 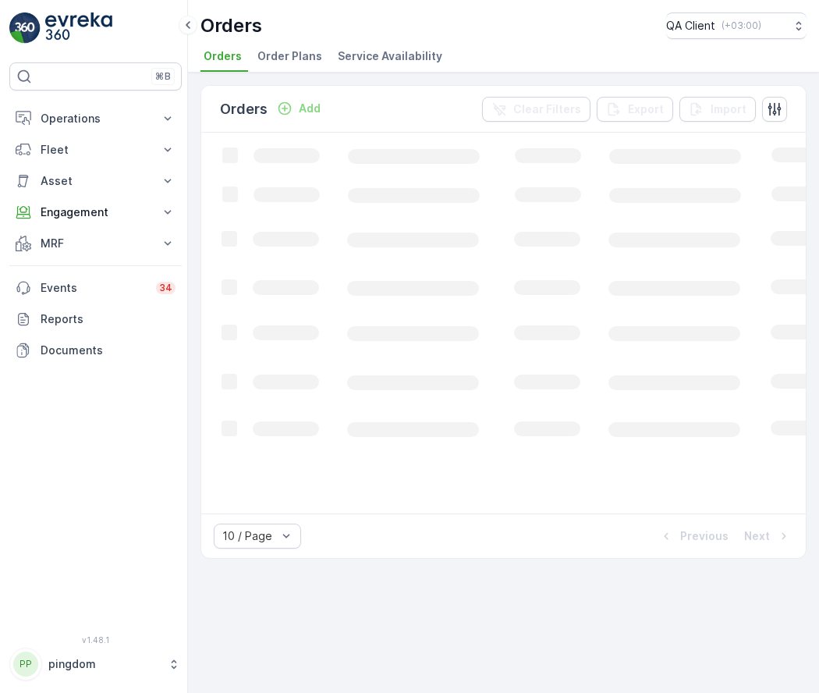 What do you see at coordinates (95, 288) in the screenshot?
I see `a: Events34` at bounding box center [95, 288].